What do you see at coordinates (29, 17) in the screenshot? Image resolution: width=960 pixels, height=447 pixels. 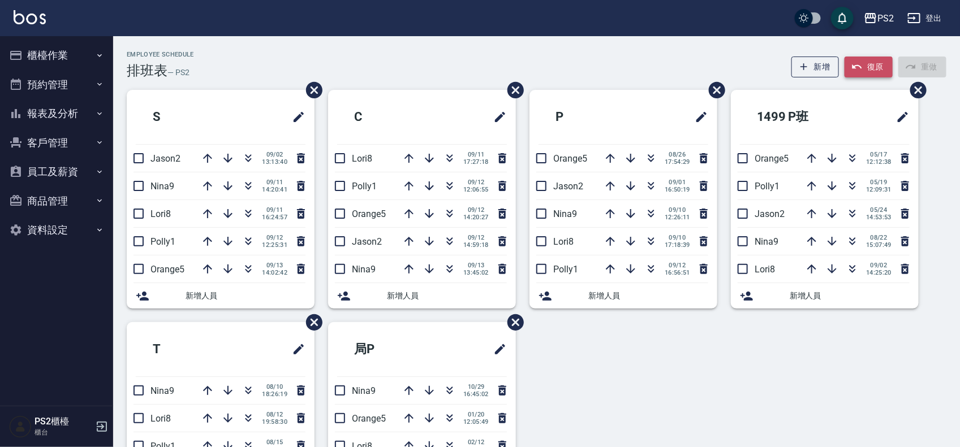 I see `img: Logo` at bounding box center [29, 17].